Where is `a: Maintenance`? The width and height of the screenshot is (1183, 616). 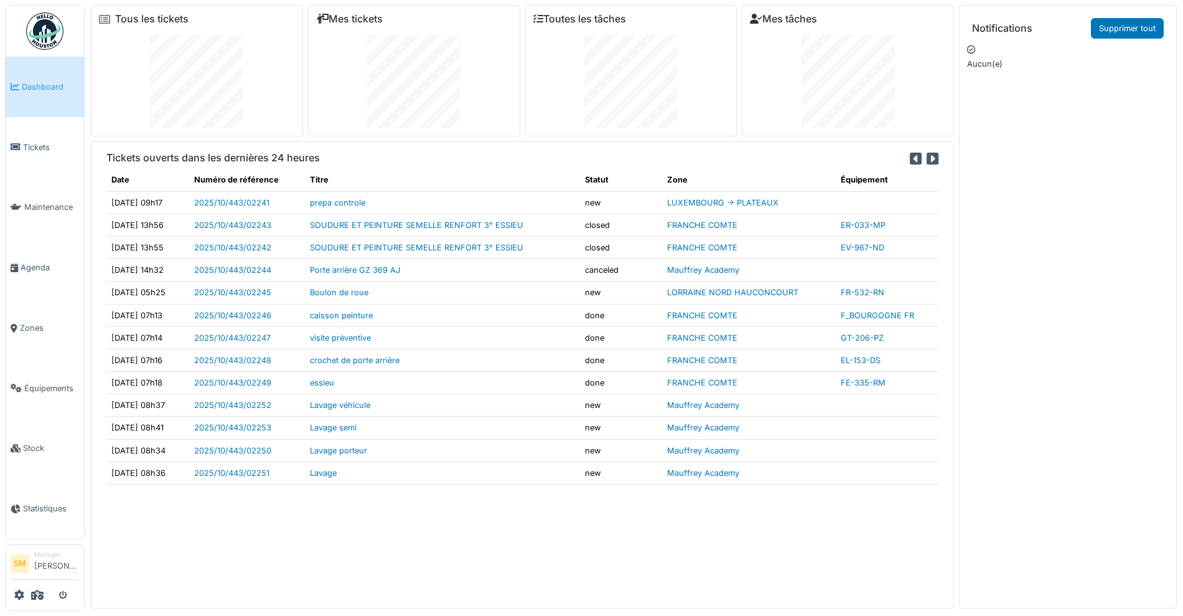
a: Maintenance is located at coordinates (45, 207).